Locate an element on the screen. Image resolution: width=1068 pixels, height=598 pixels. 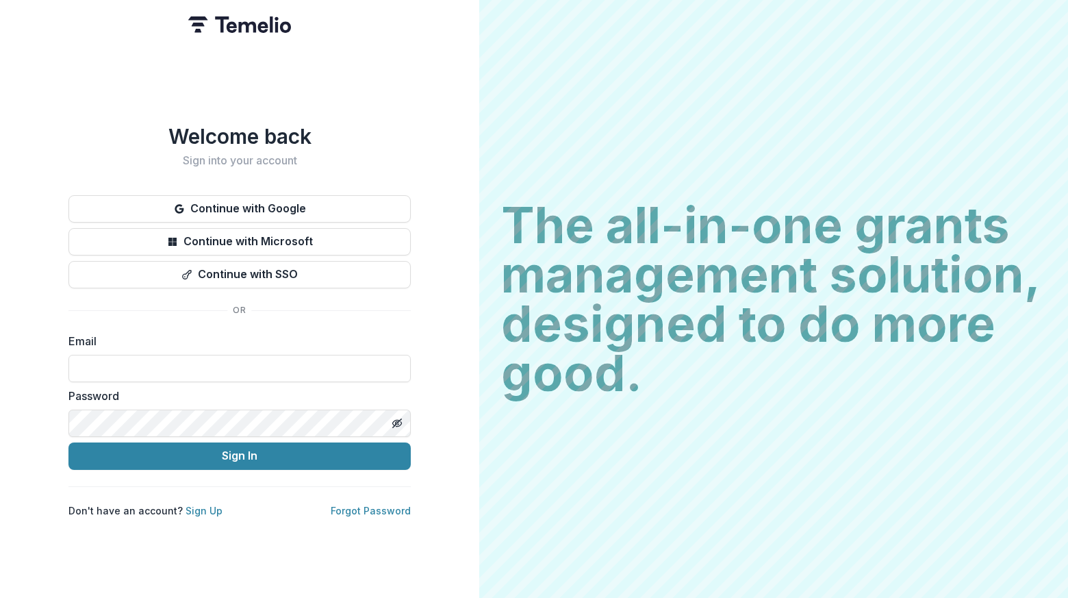
p: Don't have an account? is located at coordinates (145, 510).